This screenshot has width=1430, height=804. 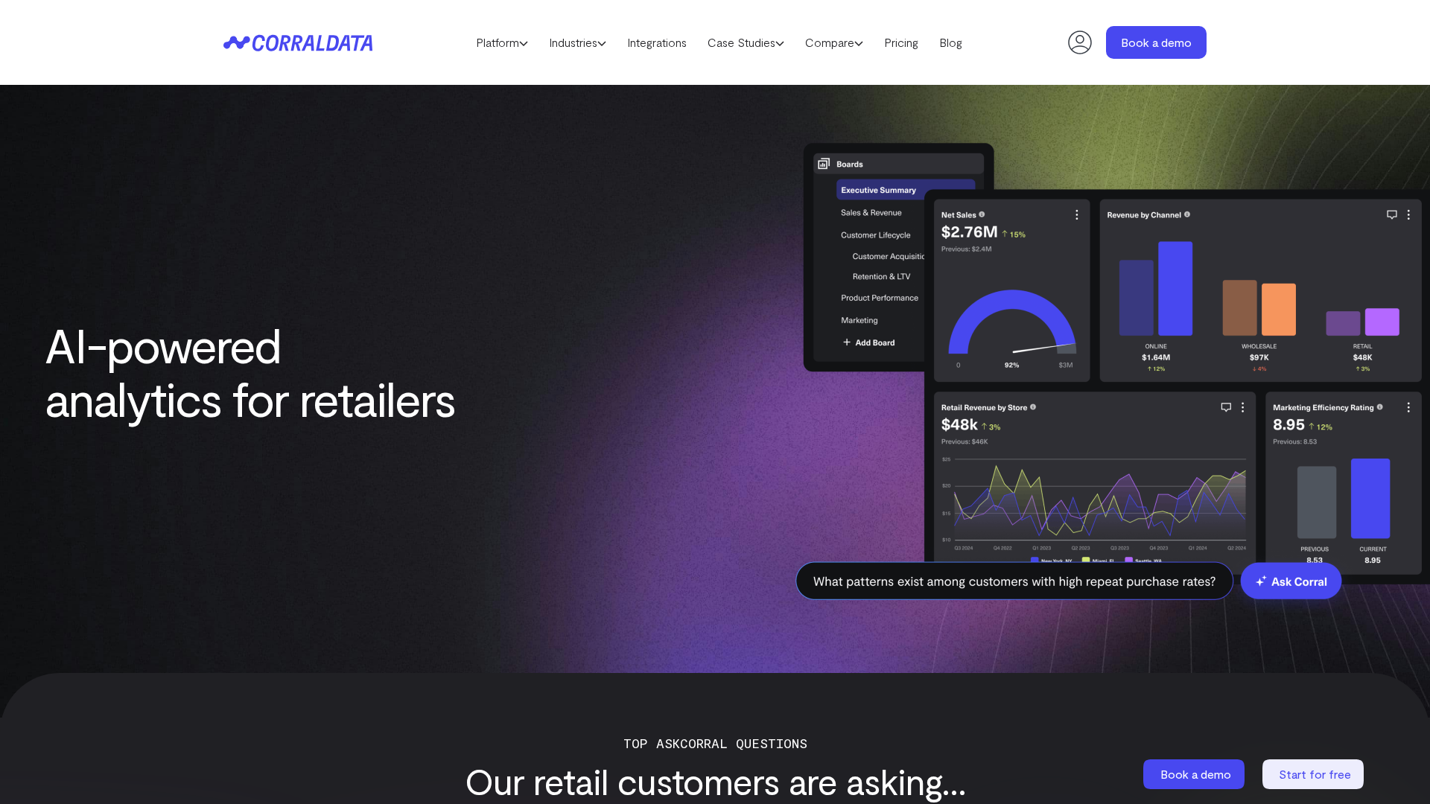 What do you see at coordinates (715, 743) in the screenshot?
I see `p: Top AskCorral Questions` at bounding box center [715, 743].